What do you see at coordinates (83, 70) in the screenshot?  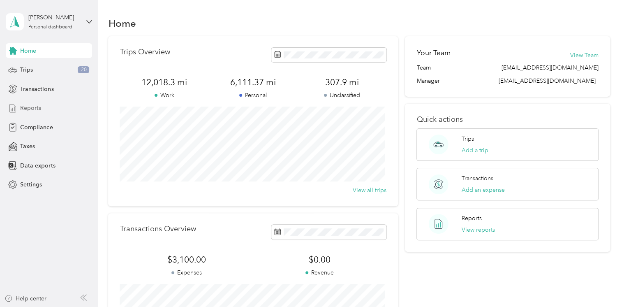 I see `span: 20` at bounding box center [83, 70].